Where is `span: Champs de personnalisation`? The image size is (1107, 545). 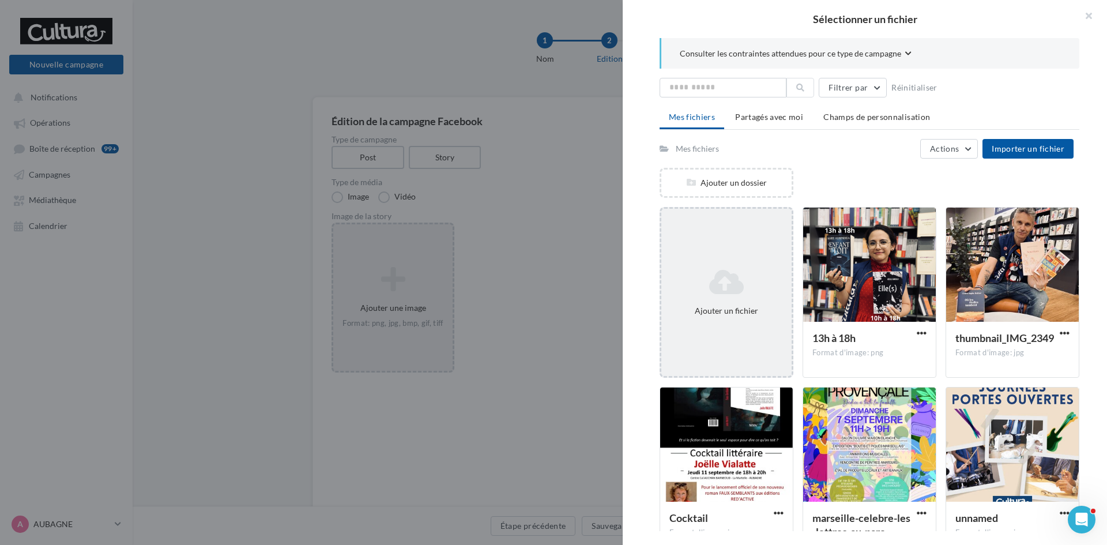 span: Champs de personnalisation is located at coordinates (876, 116).